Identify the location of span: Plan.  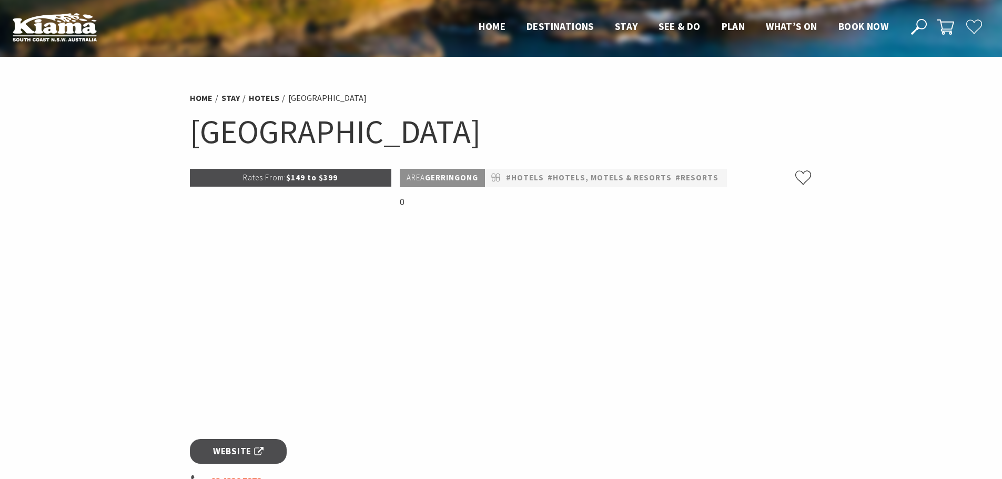
(733, 26).